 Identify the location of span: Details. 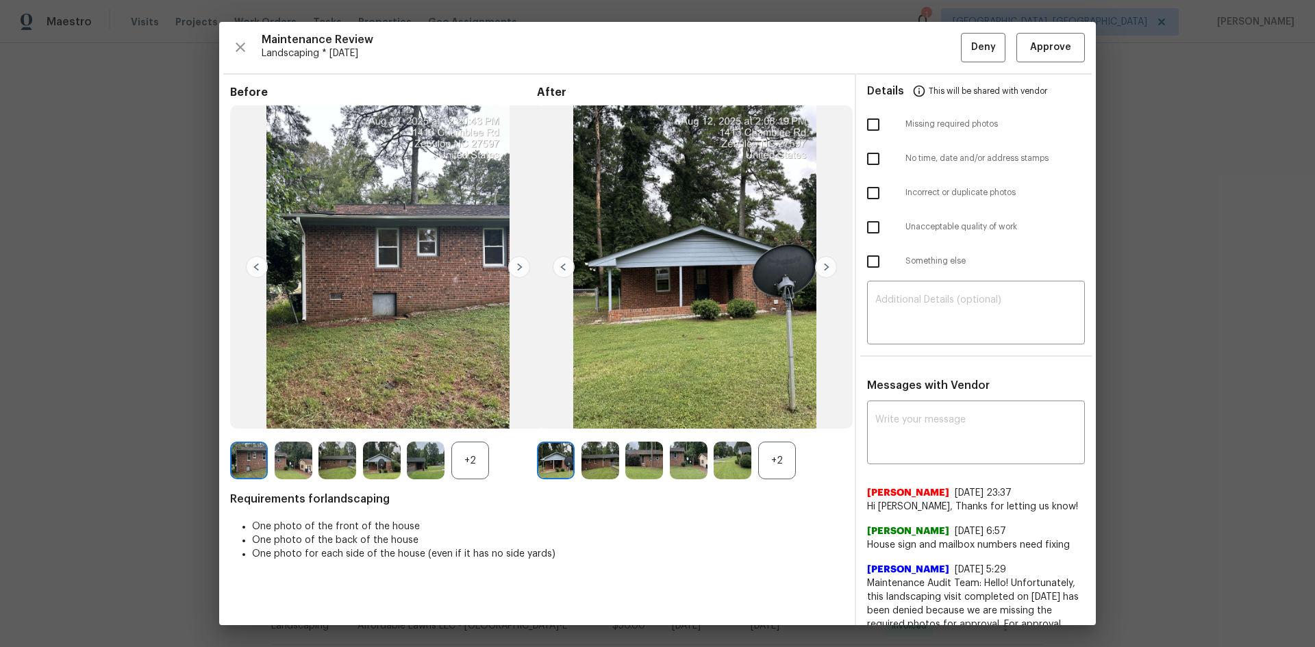
(886, 91).